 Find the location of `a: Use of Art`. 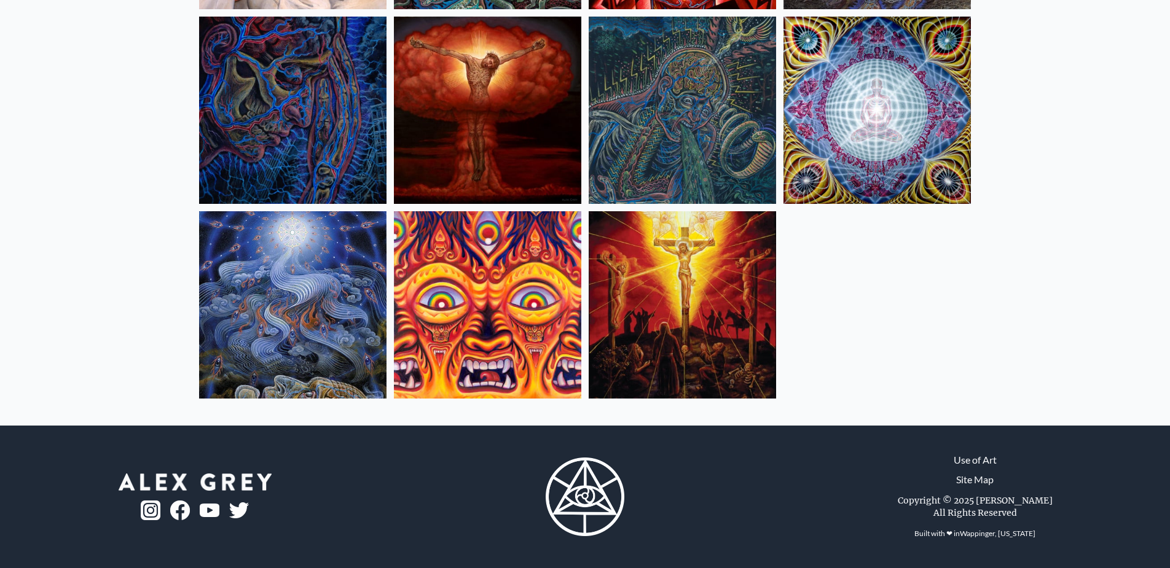

a: Use of Art is located at coordinates (975, 460).